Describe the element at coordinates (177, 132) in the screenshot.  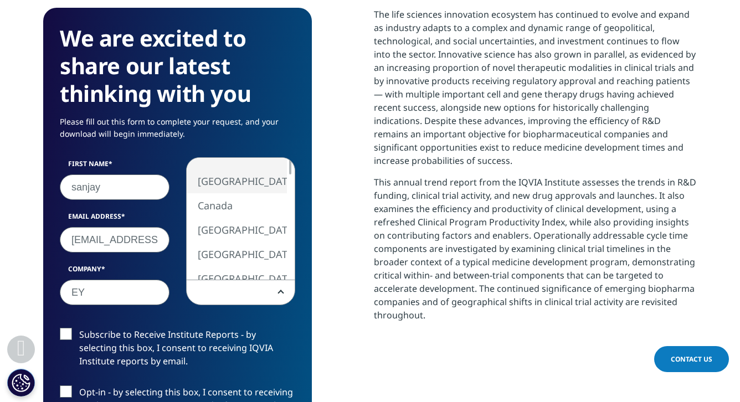
I see `p: Please fill out this form to complete your request, and your download will begin immediately.` at that location.